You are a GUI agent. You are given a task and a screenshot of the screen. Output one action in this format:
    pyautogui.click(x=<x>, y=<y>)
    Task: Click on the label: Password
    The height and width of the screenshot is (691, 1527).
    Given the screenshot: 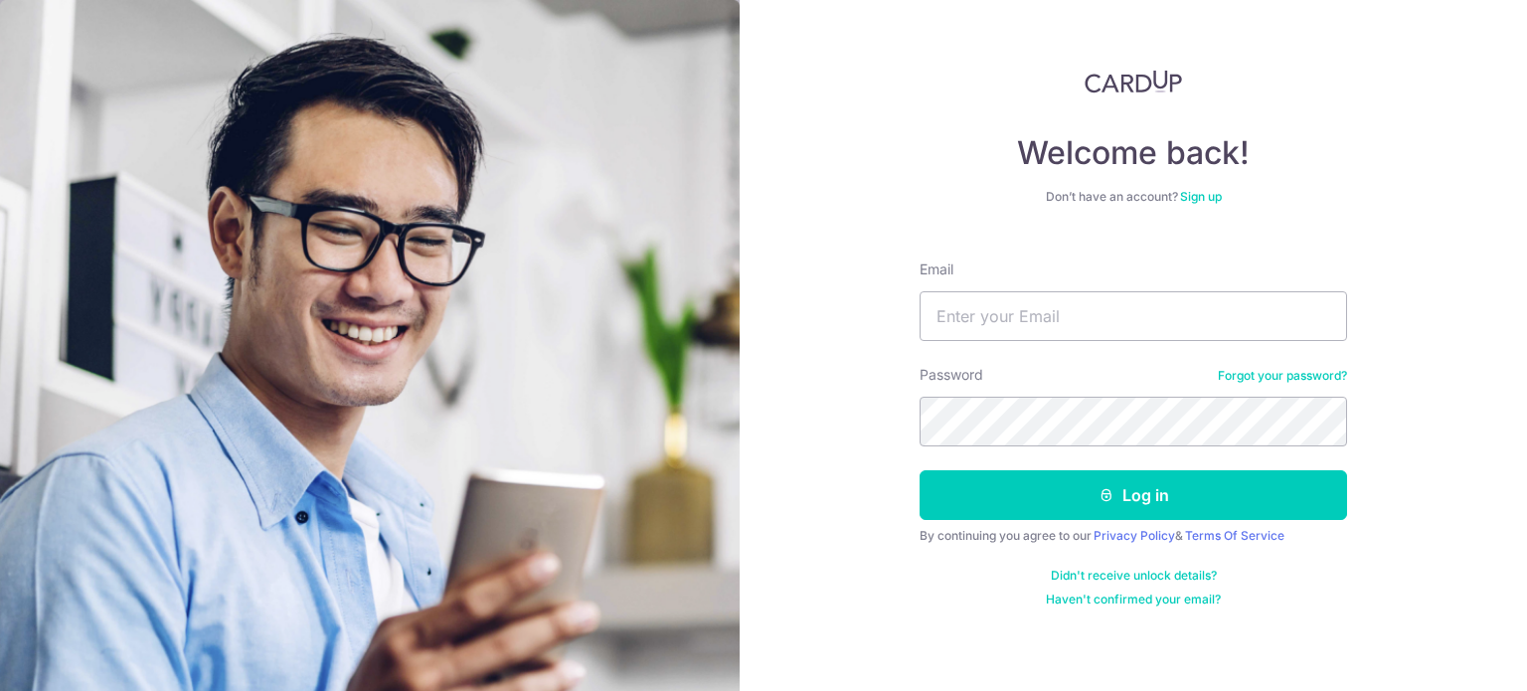 What is the action you would take?
    pyautogui.click(x=951, y=375)
    